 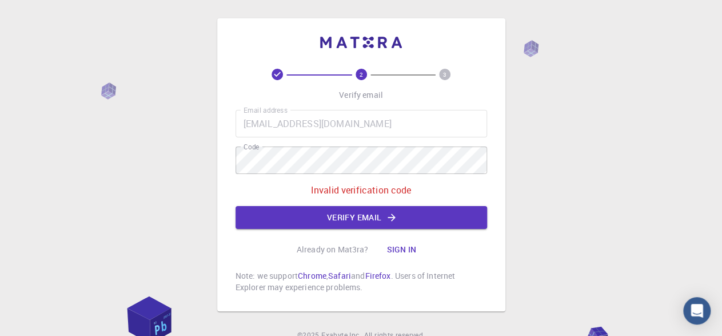 What do you see at coordinates (697, 310) in the screenshot?
I see `div: Open Intercom Messenger` at bounding box center [697, 310].